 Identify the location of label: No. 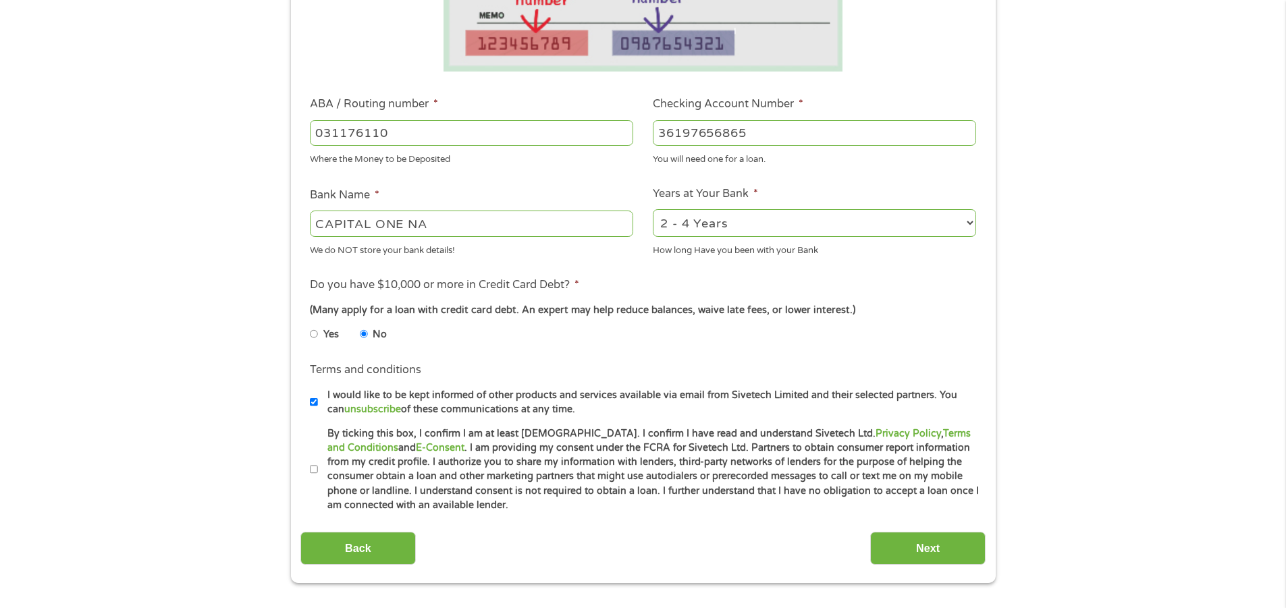
(380, 335).